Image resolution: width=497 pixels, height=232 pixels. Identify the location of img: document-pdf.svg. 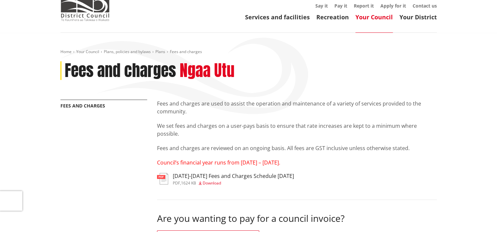
(163, 179).